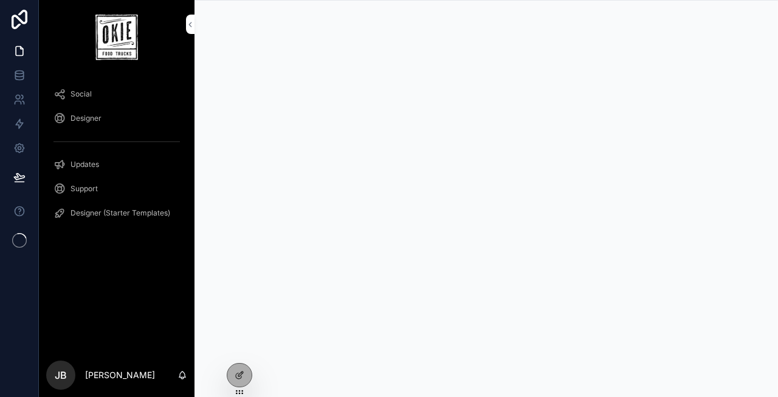 The width and height of the screenshot is (778, 397). I want to click on span: JB, so click(61, 375).